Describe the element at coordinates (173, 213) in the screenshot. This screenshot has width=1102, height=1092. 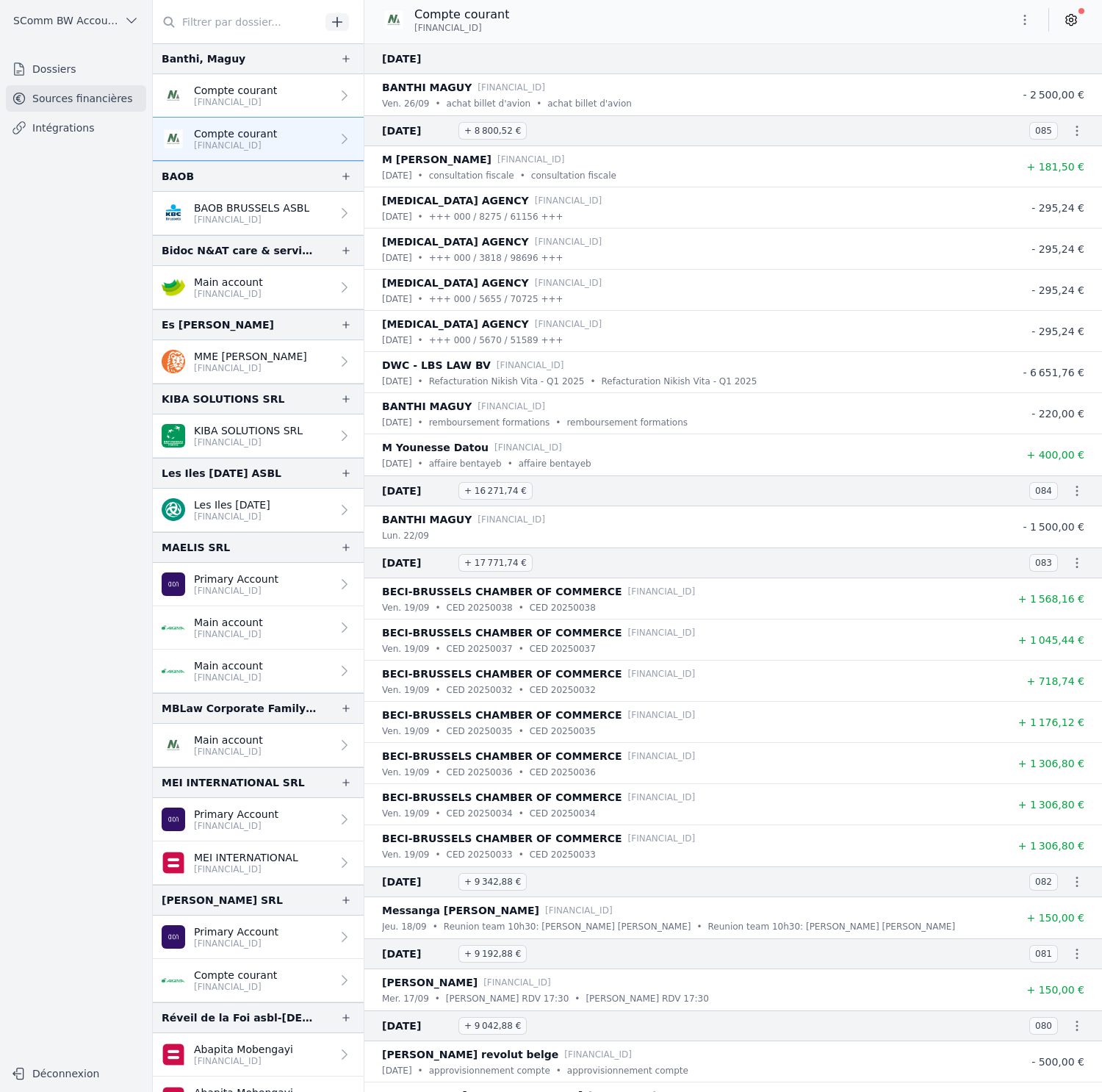
I see `img: KBC_BRUSSELS_KREDBEBB.png` at that location.